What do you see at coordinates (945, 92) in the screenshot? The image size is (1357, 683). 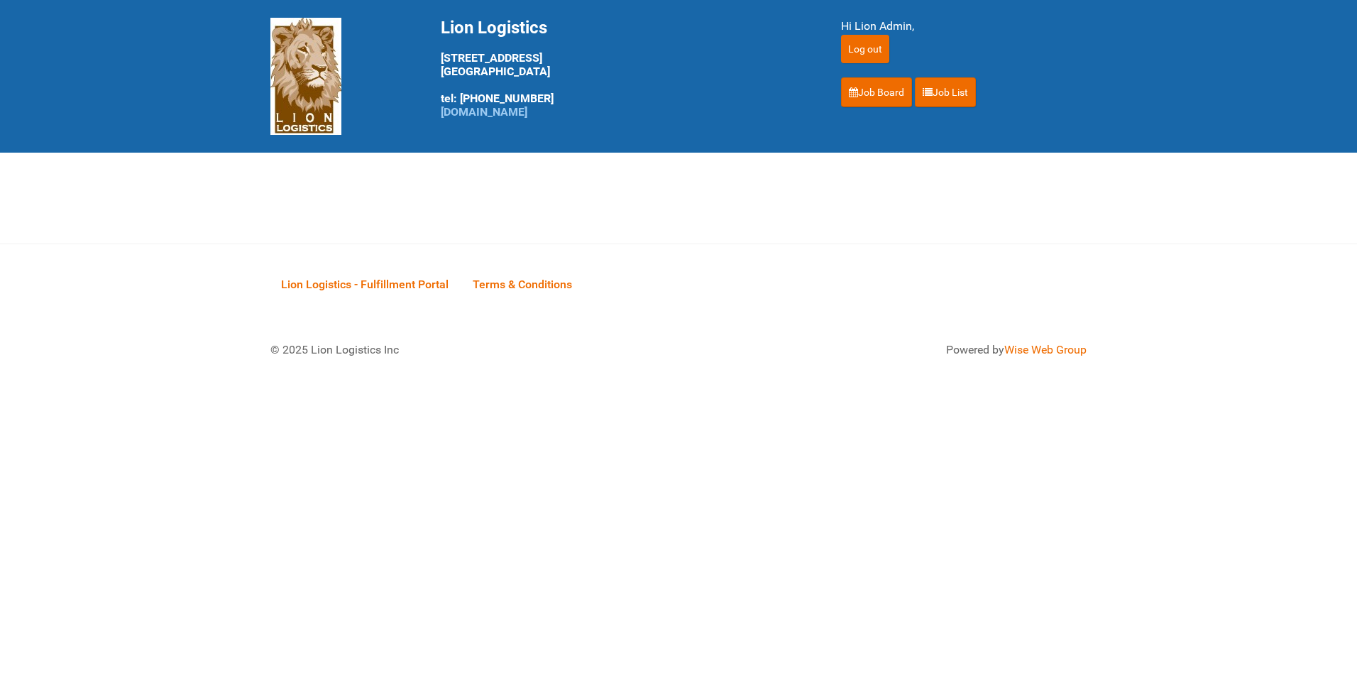 I see `a: Job List` at bounding box center [945, 92].